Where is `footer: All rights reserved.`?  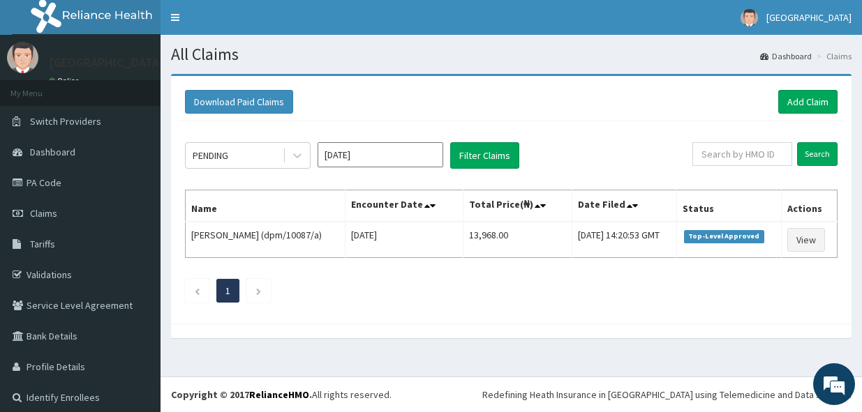 footer: All rights reserved. is located at coordinates (511, 394).